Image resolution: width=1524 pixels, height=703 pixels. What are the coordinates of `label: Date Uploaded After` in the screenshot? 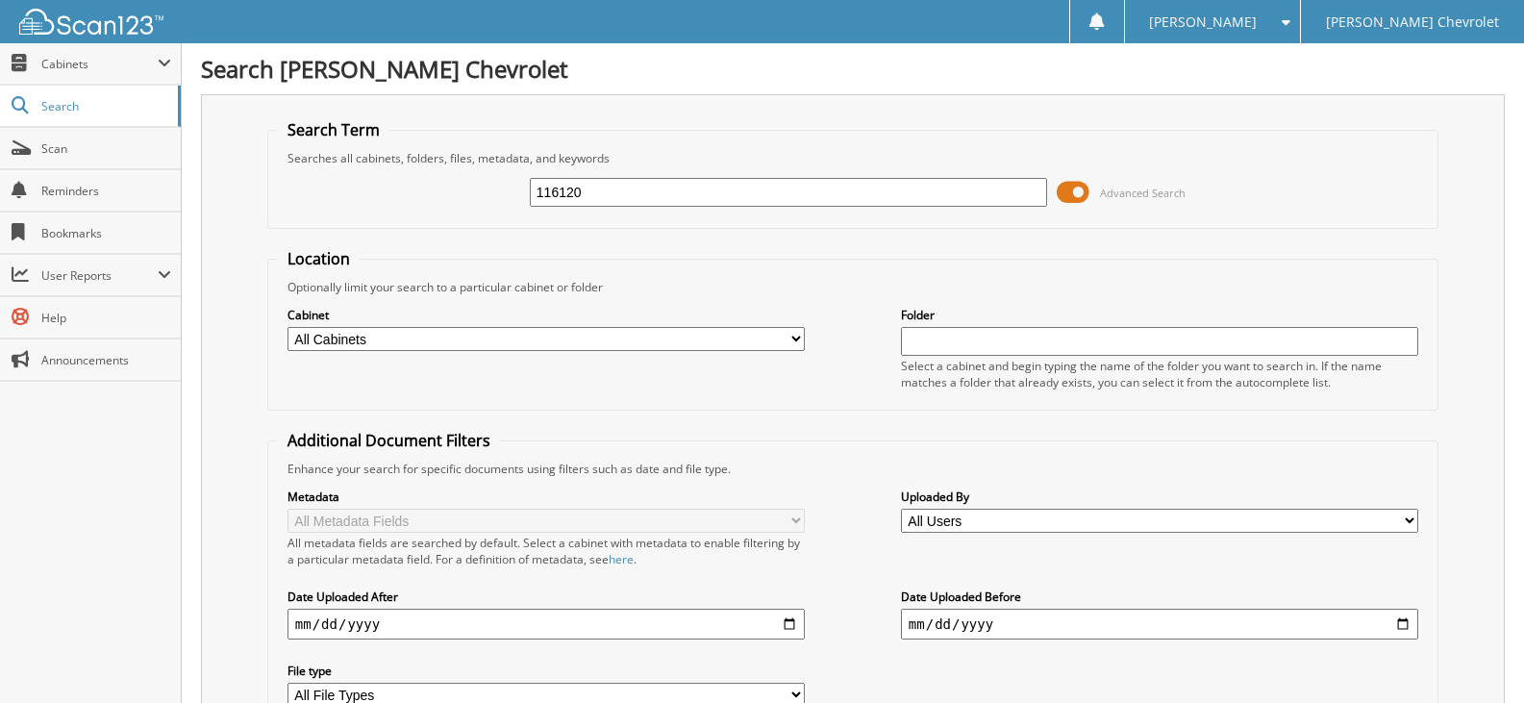 It's located at (546, 596).